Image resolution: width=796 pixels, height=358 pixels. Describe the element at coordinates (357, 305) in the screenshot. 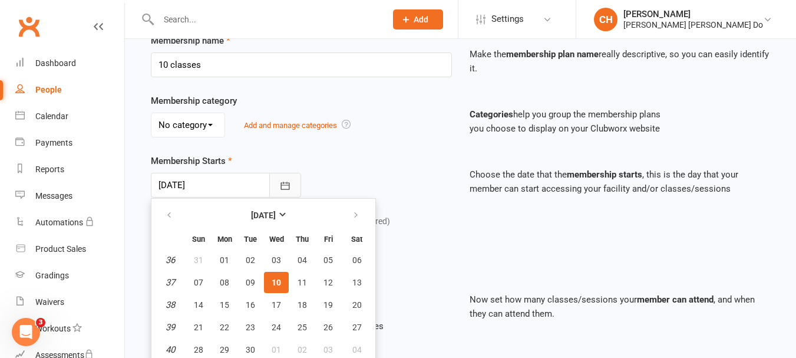

I see `button: 20` at that location.